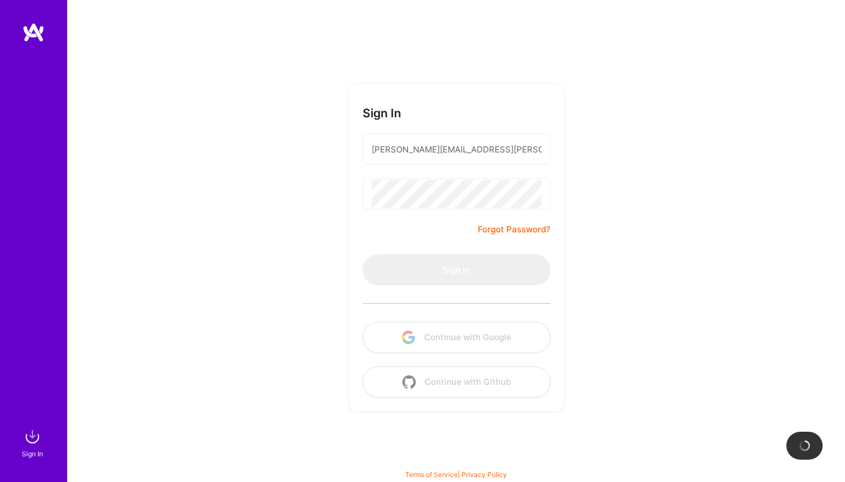  Describe the element at coordinates (431, 474) in the screenshot. I see `a: Terms of Service` at that location.